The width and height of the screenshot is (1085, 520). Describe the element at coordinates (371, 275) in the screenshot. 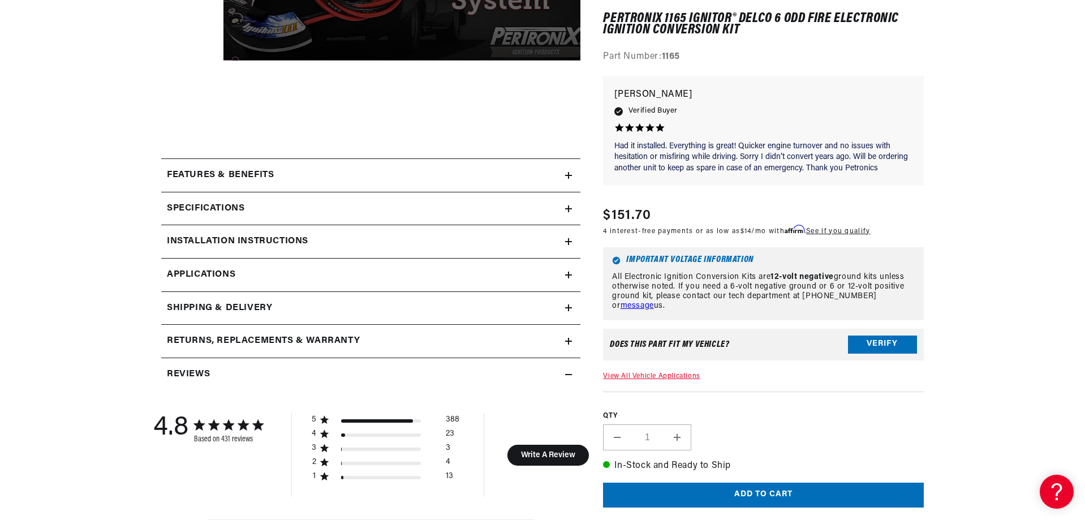

I see `a: Applications` at that location.